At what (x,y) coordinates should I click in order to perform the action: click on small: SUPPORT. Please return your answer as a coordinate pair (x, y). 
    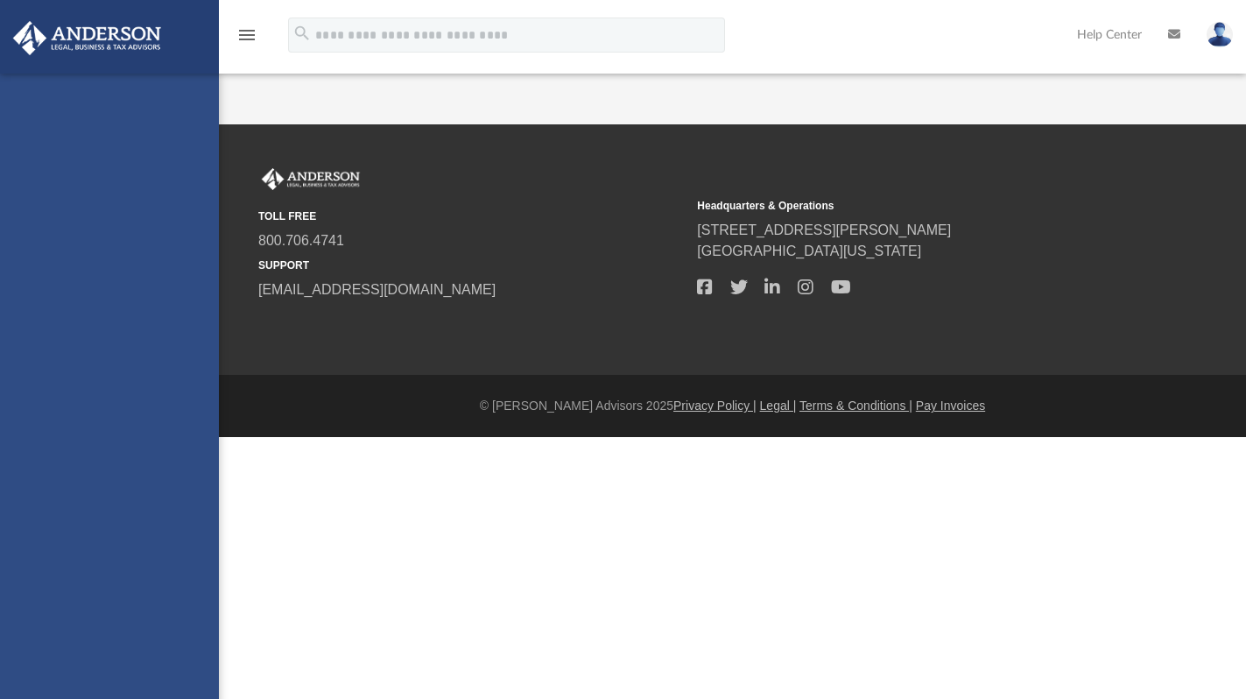
    Looking at the image, I should click on (471, 265).